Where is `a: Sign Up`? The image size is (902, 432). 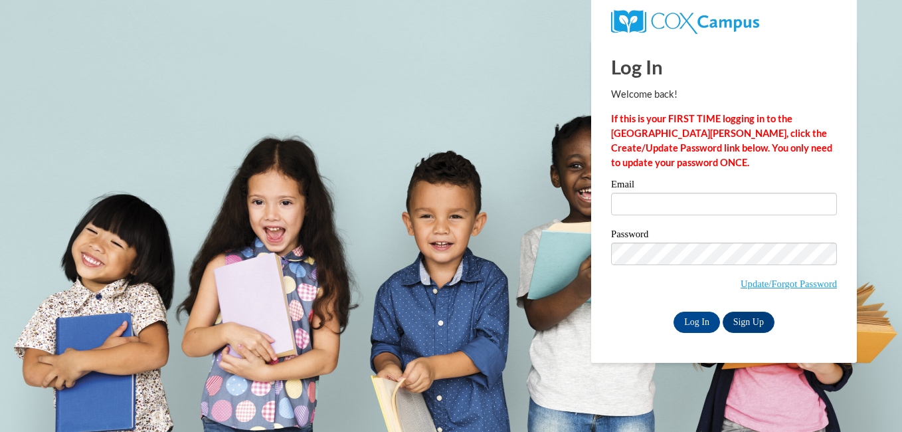
a: Sign Up is located at coordinates (748, 322).